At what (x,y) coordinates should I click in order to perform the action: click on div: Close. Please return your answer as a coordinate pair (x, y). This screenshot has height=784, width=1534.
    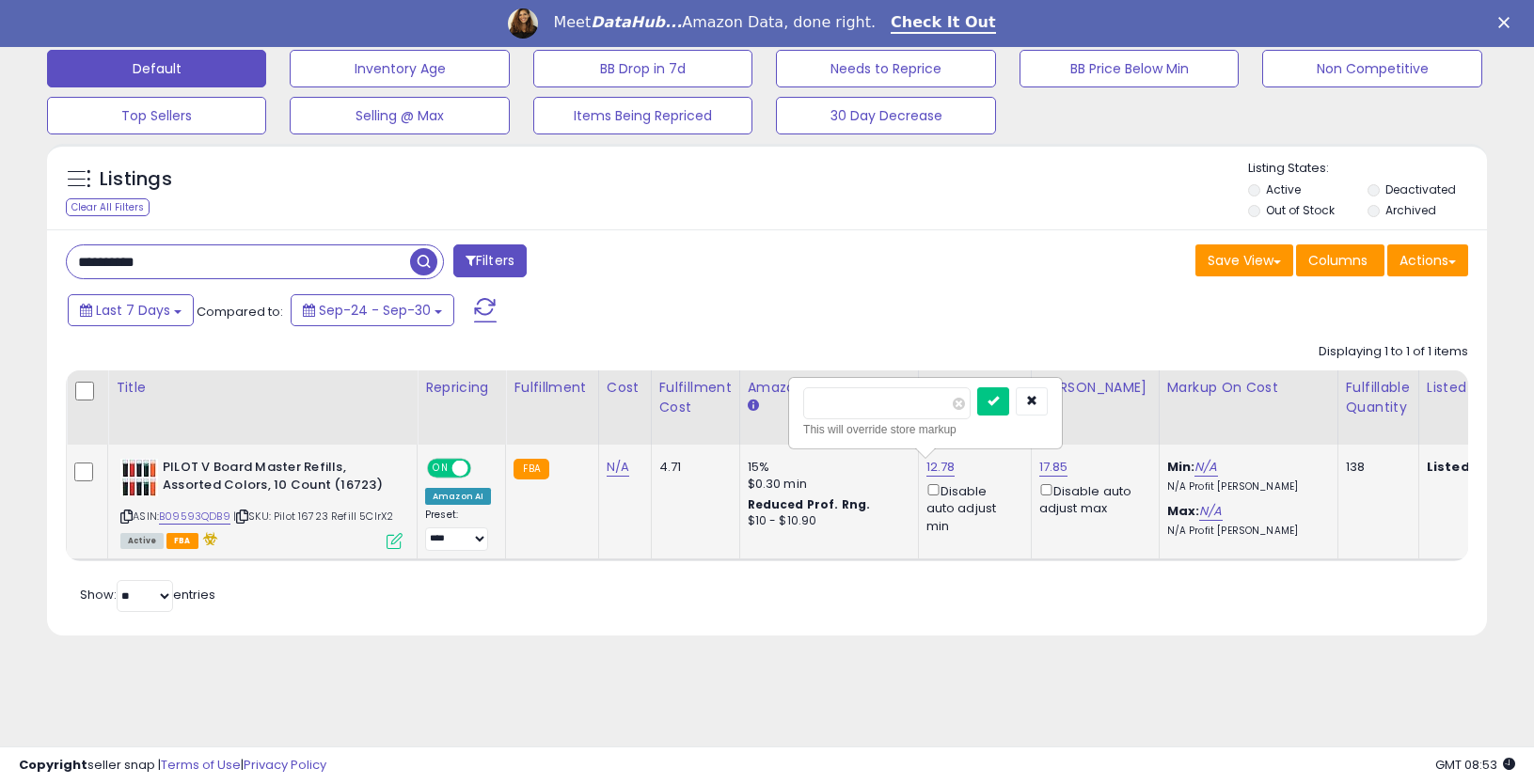
    Looking at the image, I should click on (1508, 23).